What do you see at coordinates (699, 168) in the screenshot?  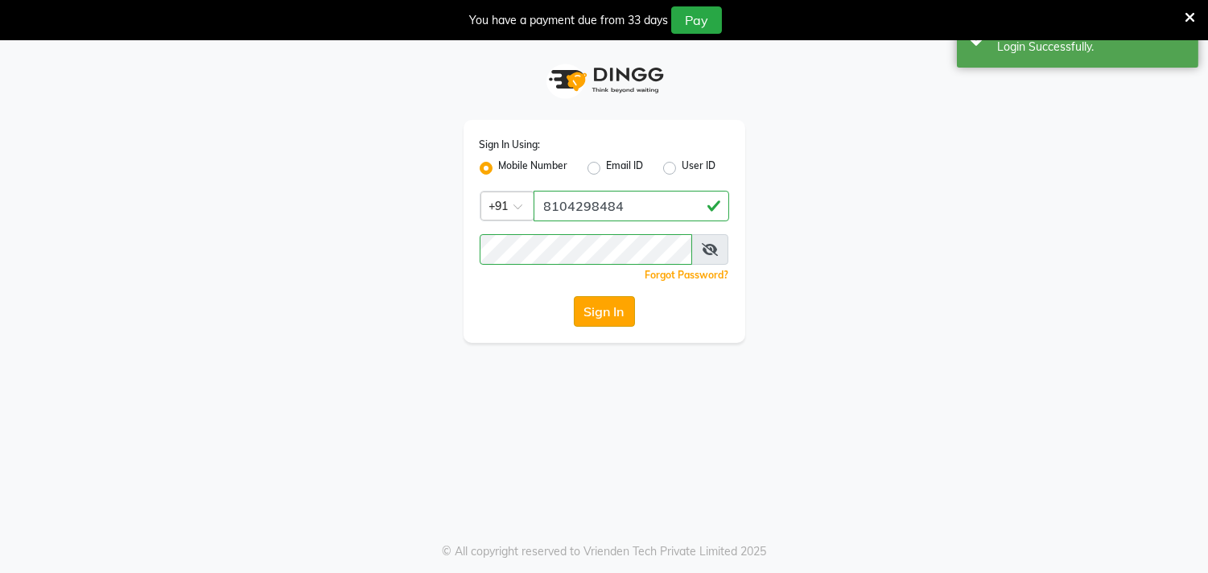 I see `label: User ID` at bounding box center [699, 168].